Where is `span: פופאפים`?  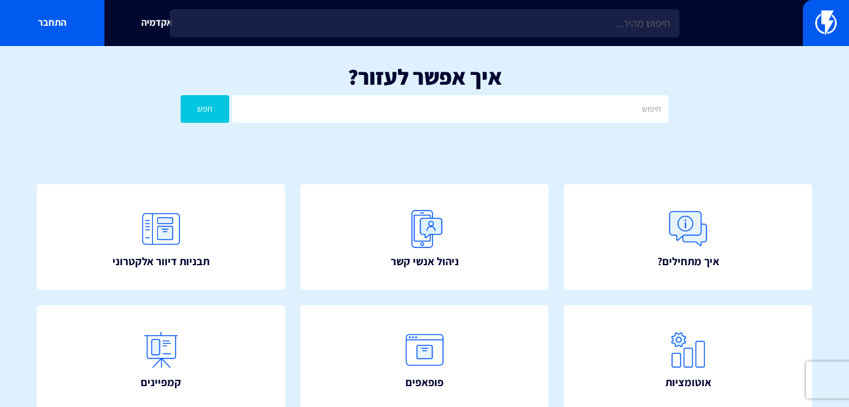 span: פופאפים is located at coordinates (425, 383).